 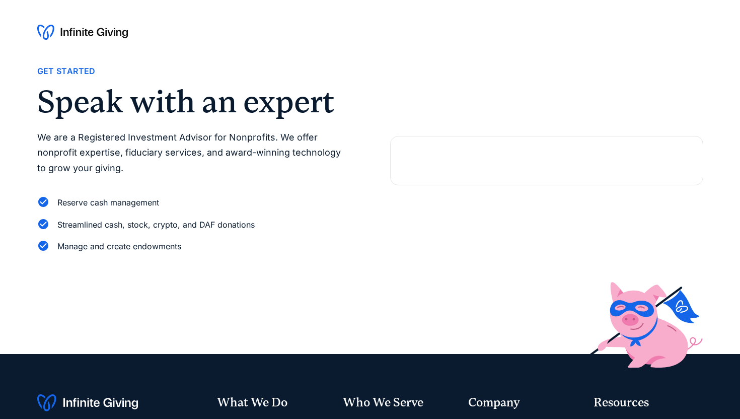 I want to click on div: Company, so click(x=523, y=403).